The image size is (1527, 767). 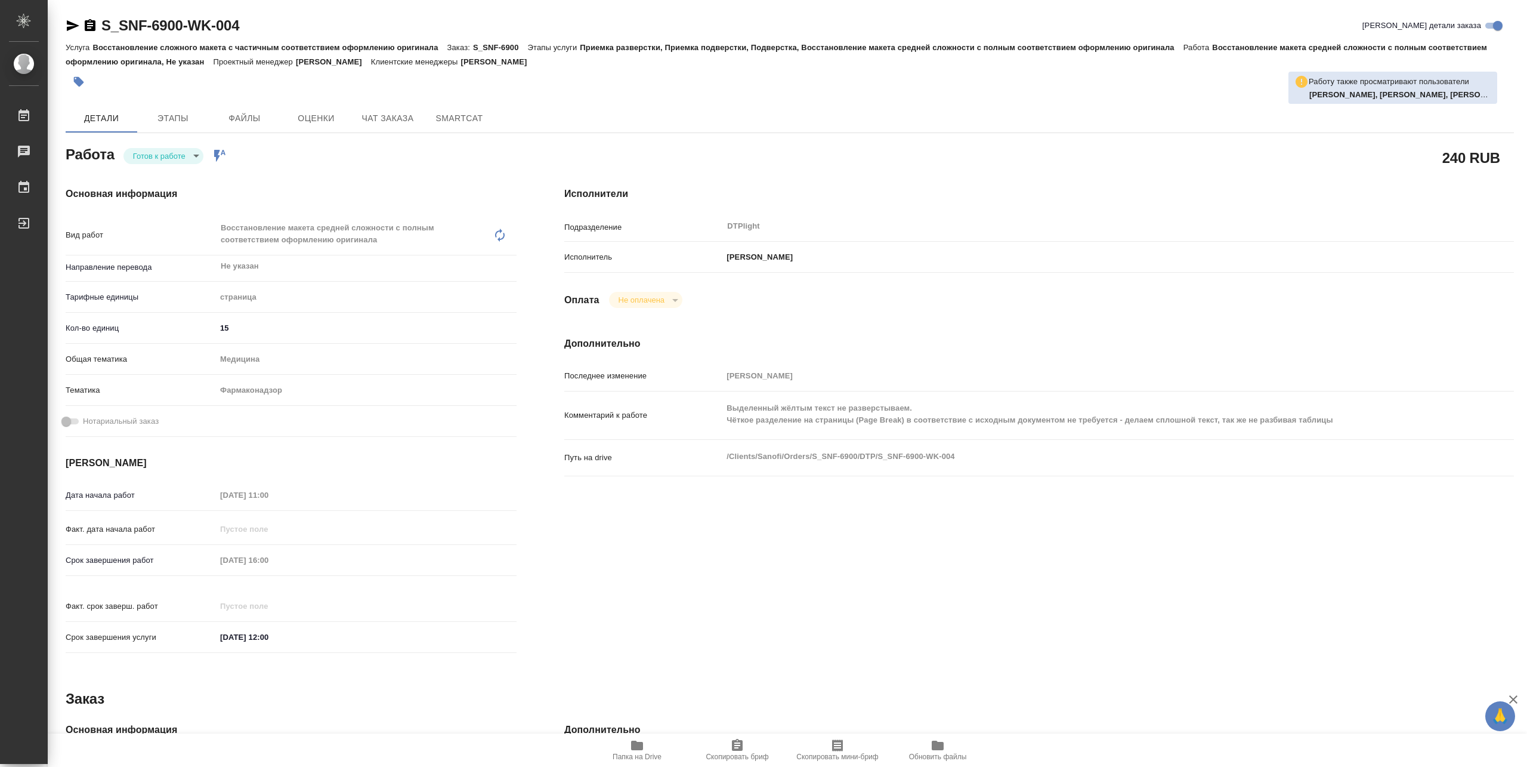 What do you see at coordinates (643, 257) in the screenshot?
I see `p: Исполнитель` at bounding box center [643, 257].